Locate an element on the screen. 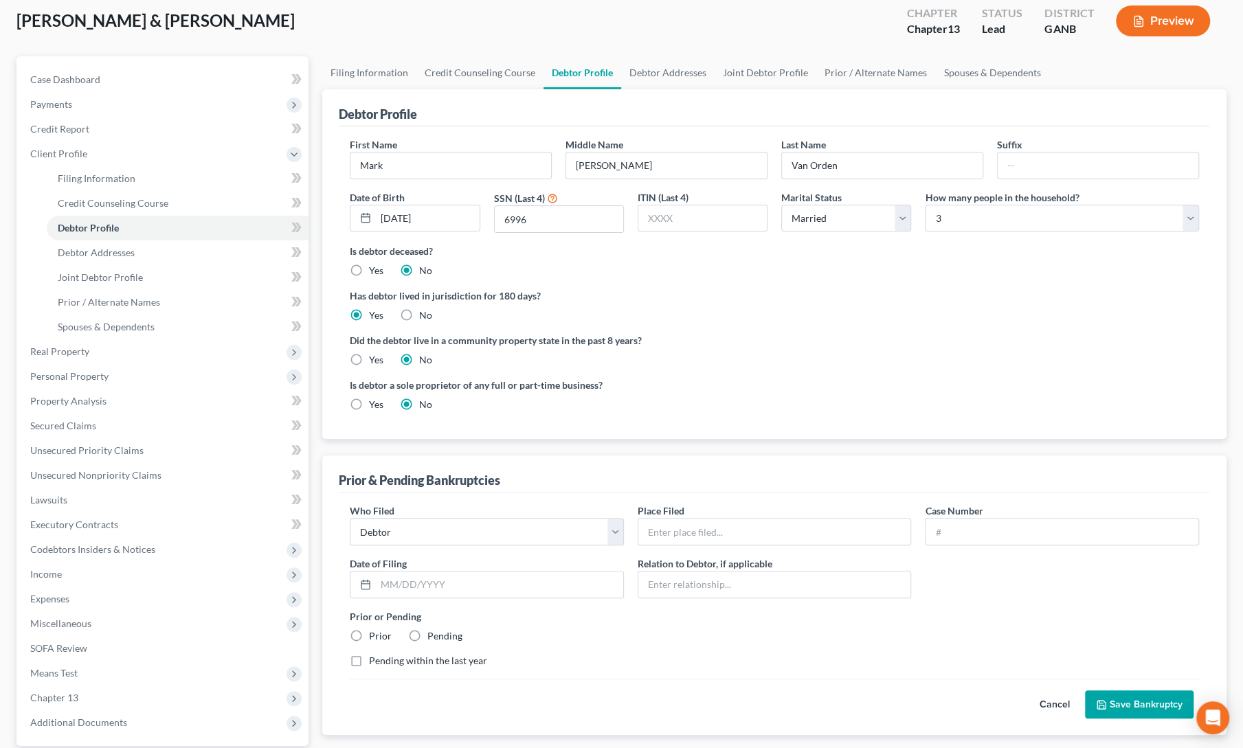  div: Prior & Pending Bankruptcies is located at coordinates (419, 480).